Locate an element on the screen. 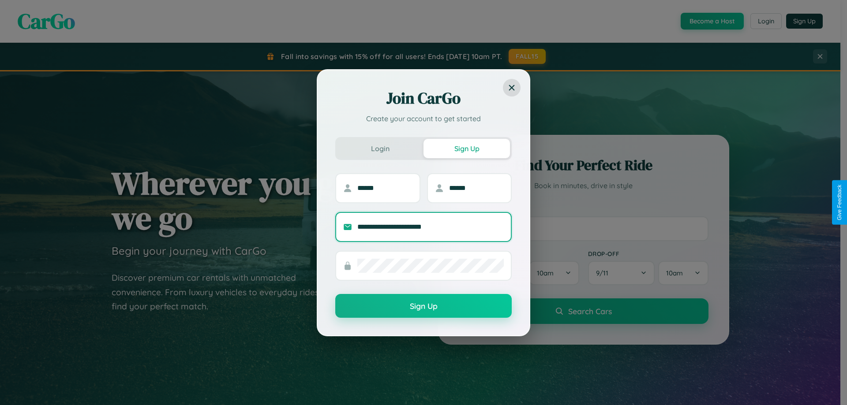 The height and width of the screenshot is (405, 847). h2: Join CarGo is located at coordinates (423, 98).